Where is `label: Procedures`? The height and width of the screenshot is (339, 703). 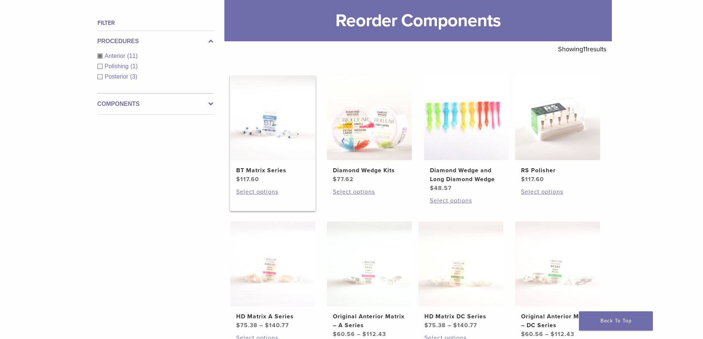
label: Procedures is located at coordinates (155, 41).